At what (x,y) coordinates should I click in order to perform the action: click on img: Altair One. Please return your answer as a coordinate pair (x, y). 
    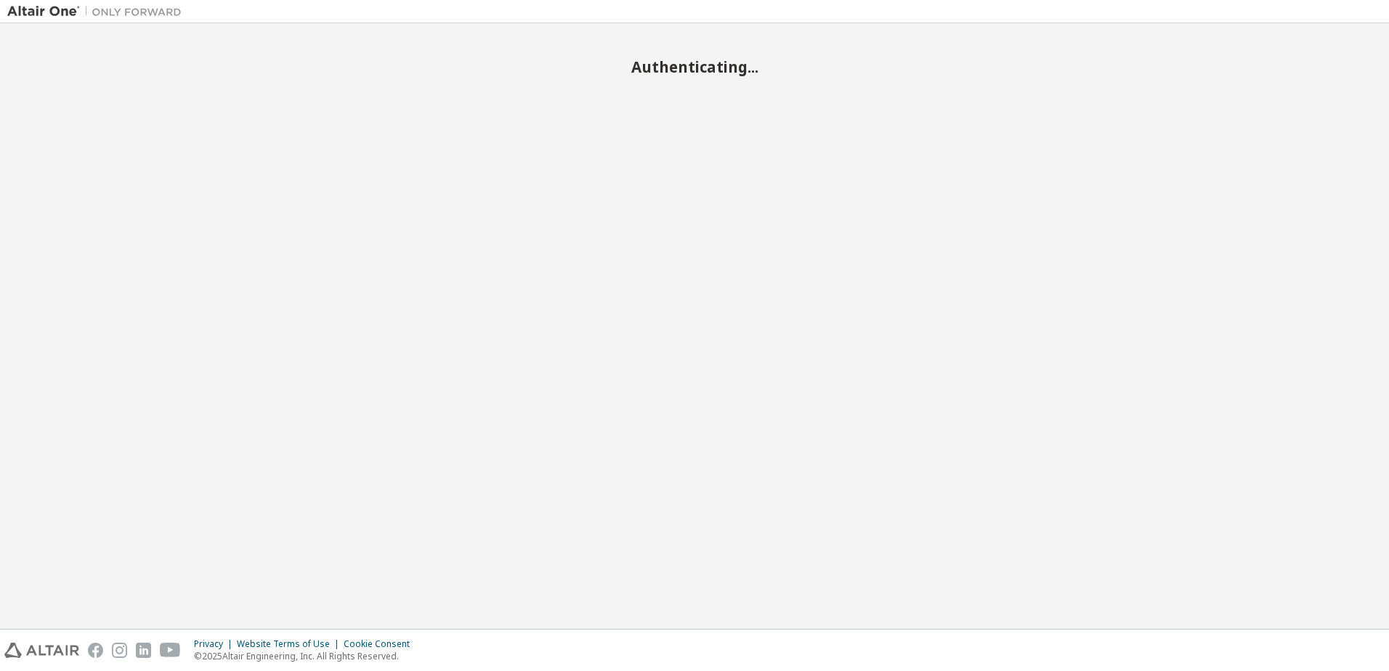
    Looking at the image, I should click on (98, 12).